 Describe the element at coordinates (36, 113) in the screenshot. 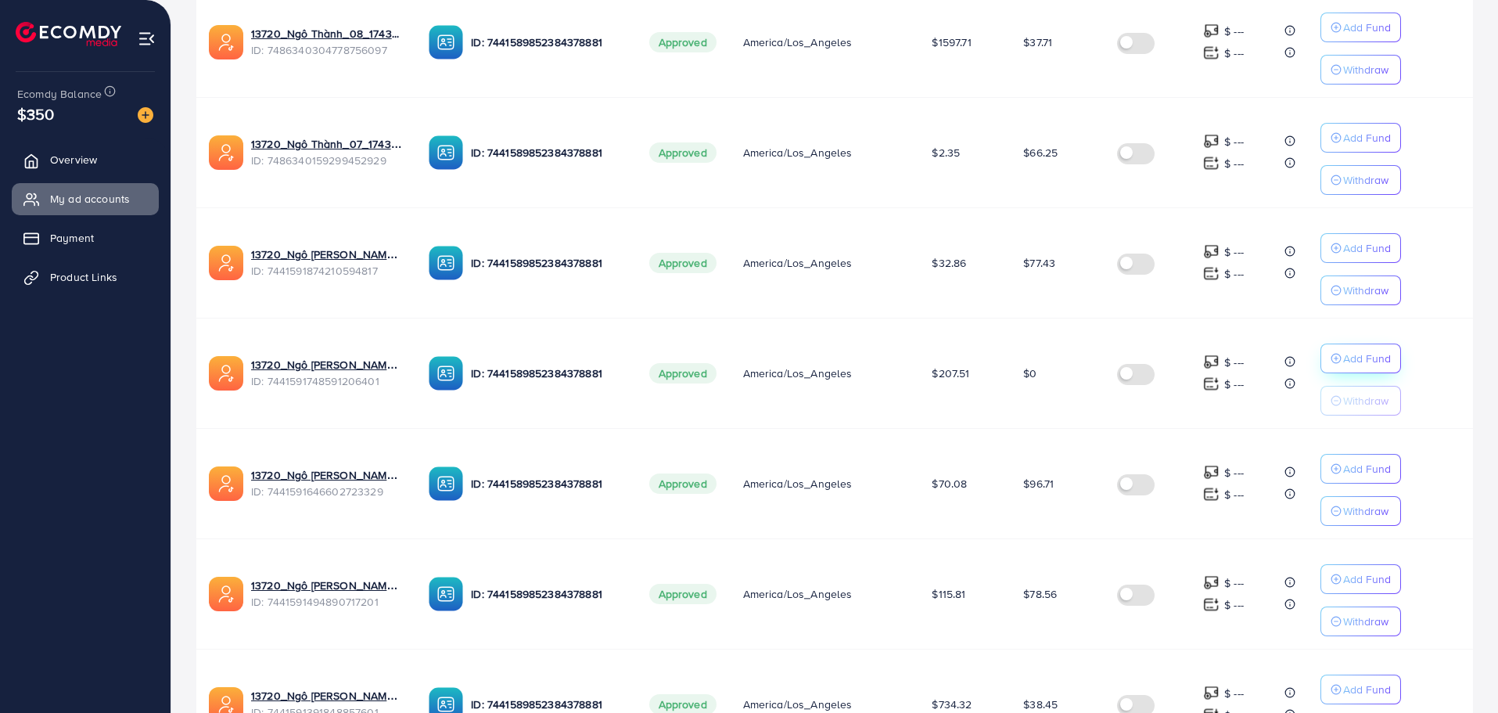

I see `span: $350` at that location.